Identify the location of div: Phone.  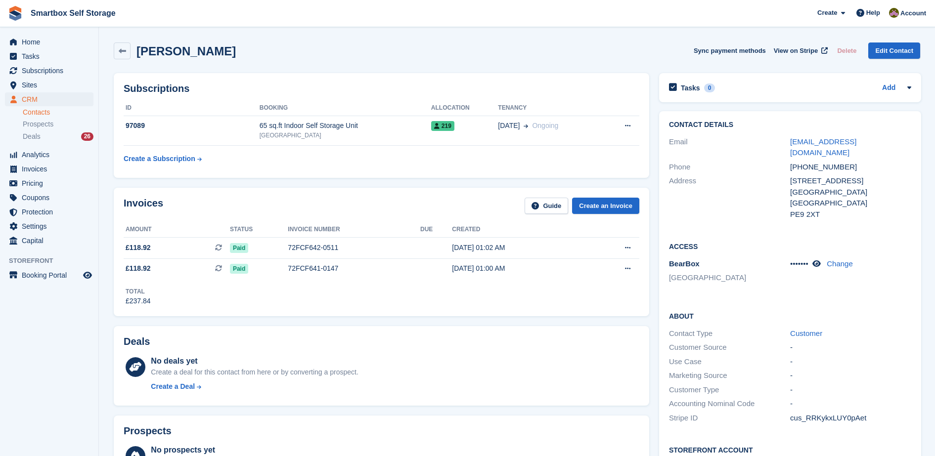
(729, 167).